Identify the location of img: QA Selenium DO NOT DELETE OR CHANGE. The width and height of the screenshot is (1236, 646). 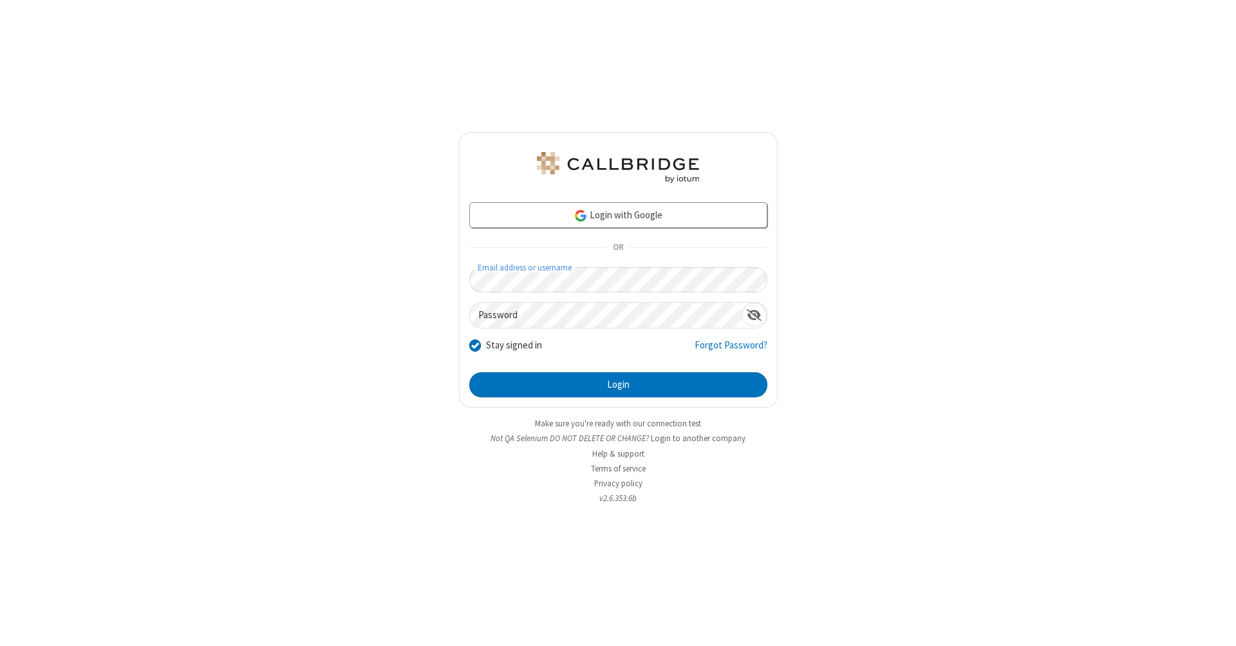
(618, 167).